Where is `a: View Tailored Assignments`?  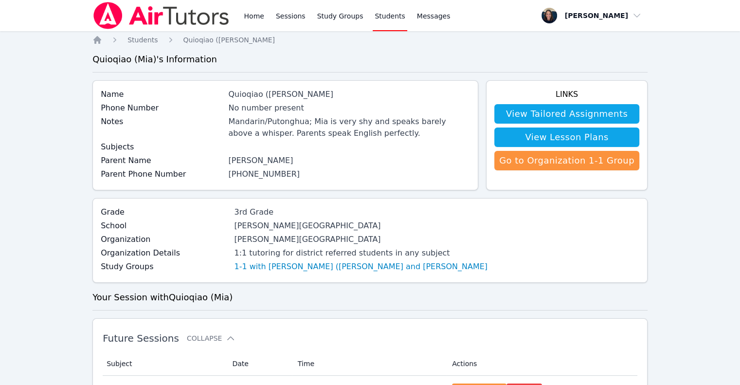 a: View Tailored Assignments is located at coordinates (567, 114).